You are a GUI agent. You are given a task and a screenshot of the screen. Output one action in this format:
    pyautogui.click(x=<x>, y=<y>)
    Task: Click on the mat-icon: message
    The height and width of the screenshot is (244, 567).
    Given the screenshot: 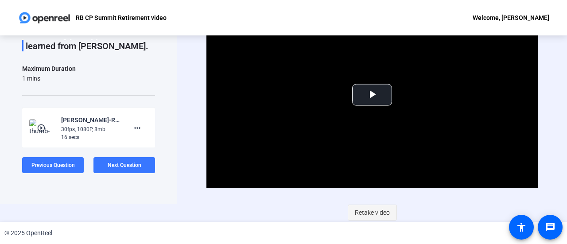 What is the action you would take?
    pyautogui.click(x=550, y=227)
    